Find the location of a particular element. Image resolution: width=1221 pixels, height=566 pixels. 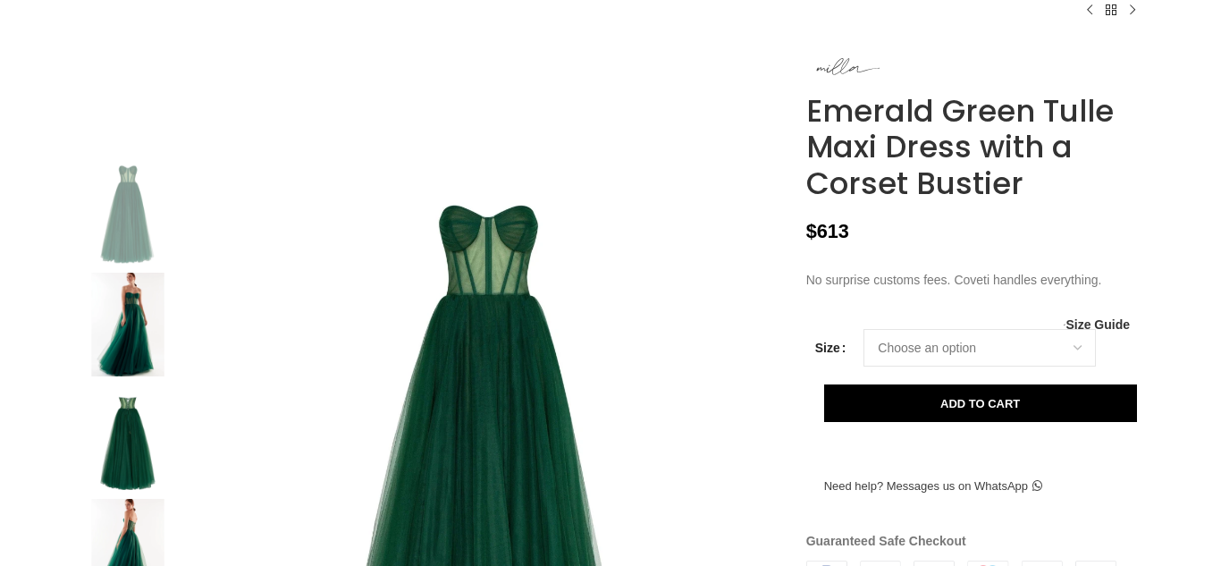

p: No surprise customs fees. Coveti handles everything. is located at coordinates (974, 280).